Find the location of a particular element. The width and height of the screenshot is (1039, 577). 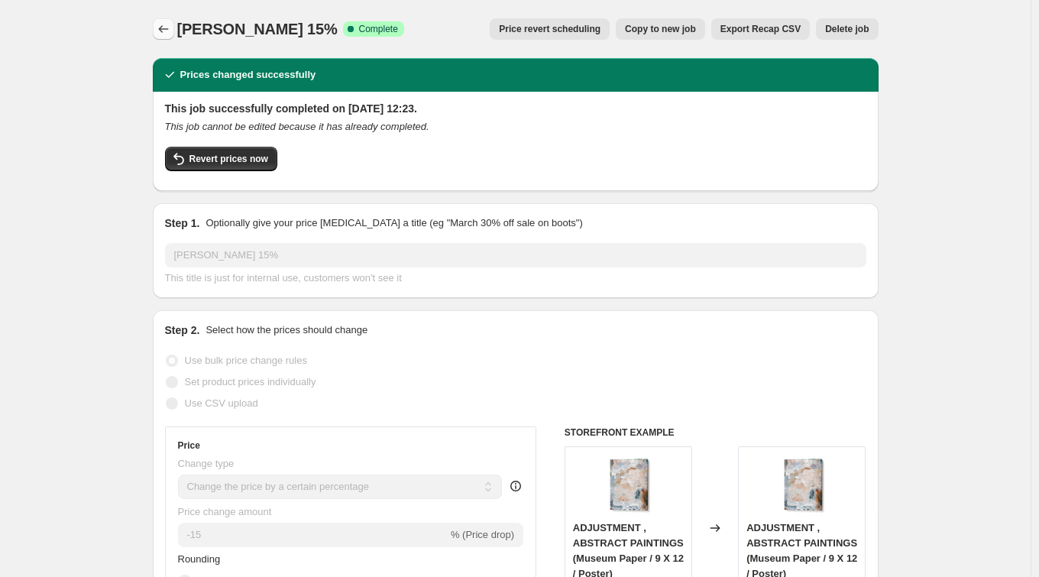

span: Delete job is located at coordinates (847, 29).